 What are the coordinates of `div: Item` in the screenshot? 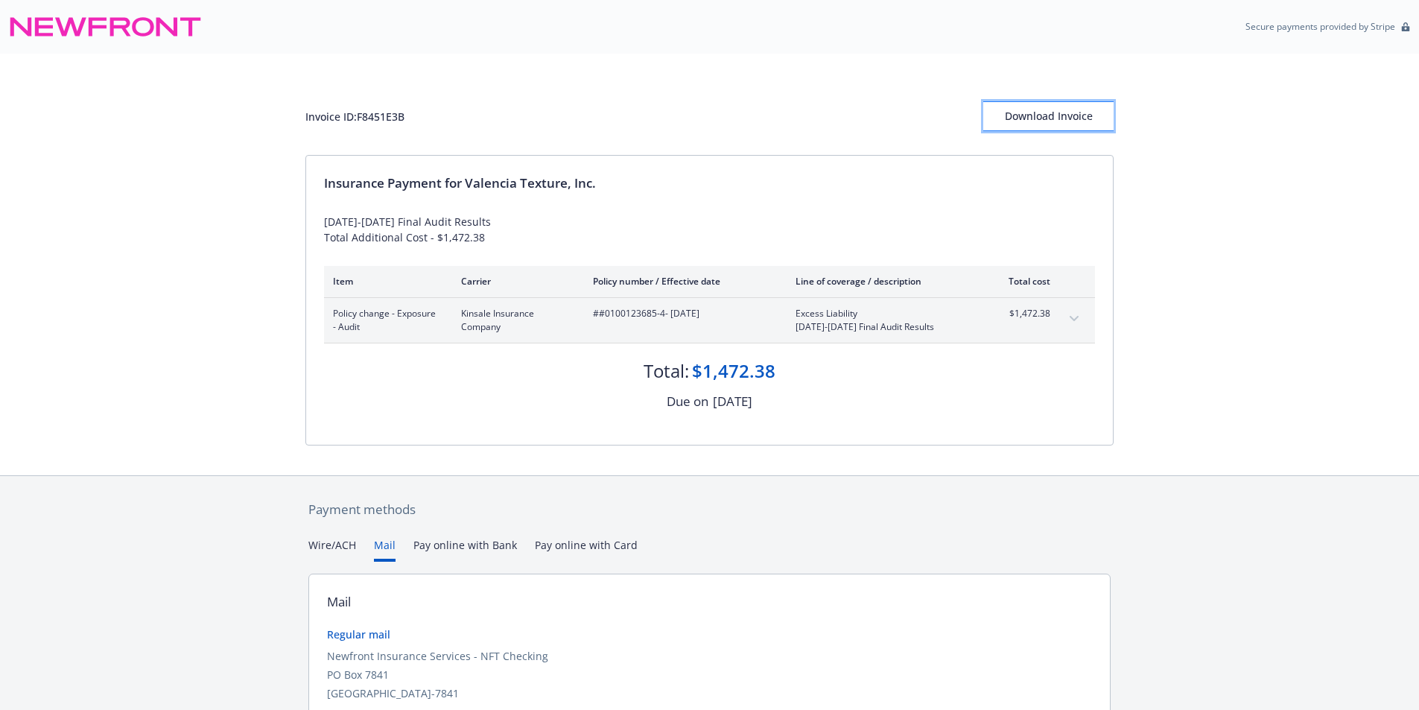 It's located at (385, 281).